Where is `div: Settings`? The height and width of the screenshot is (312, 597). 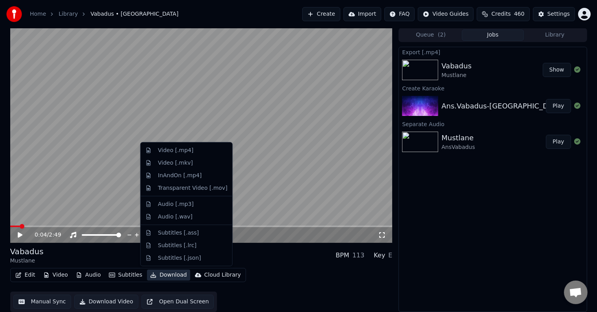 div: Settings is located at coordinates (559, 14).